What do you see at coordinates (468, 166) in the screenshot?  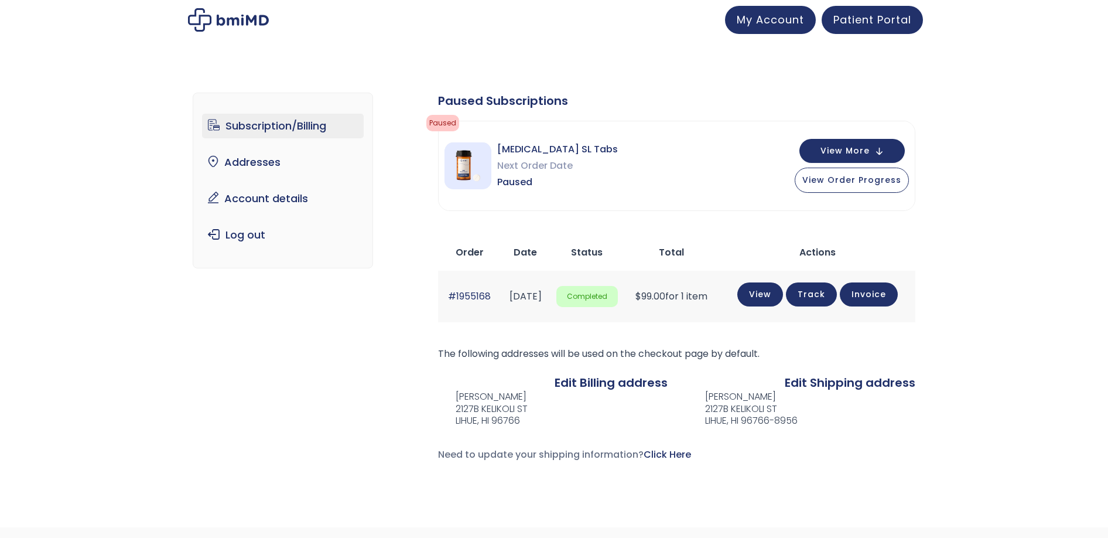 I see `img: Sermorelin SL Tabs` at bounding box center [468, 166].